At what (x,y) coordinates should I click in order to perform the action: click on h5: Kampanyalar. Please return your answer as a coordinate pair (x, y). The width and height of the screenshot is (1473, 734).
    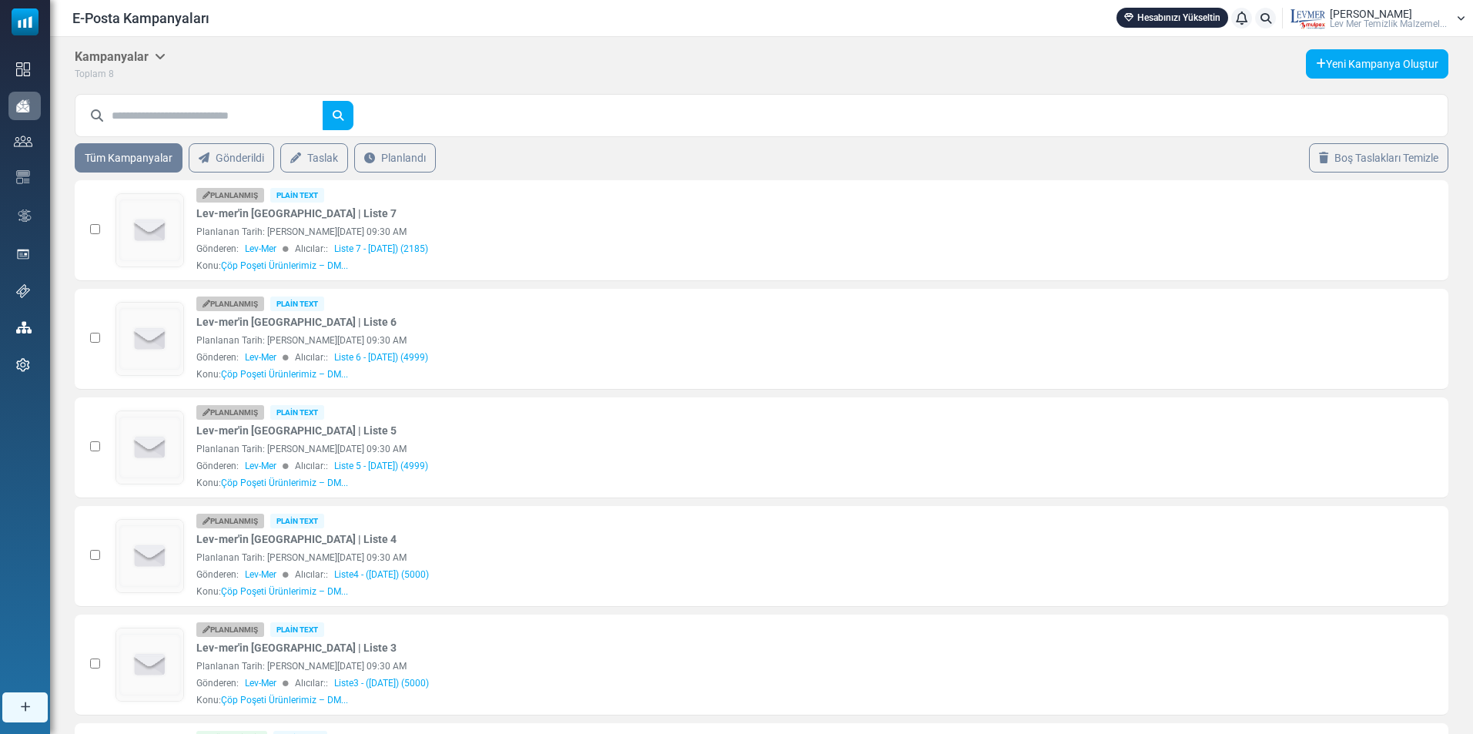
    Looking at the image, I should click on (120, 56).